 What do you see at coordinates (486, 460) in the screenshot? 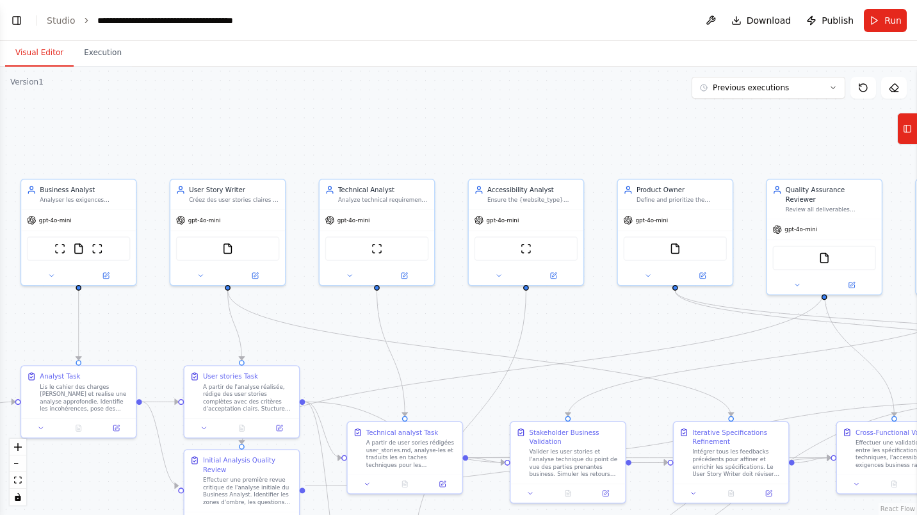
I see `g: Edge from 43866aec-aa0c-46c5-b536-564cd13eaf72 to 4722cd96-379c-45b2-972b-46b5f9613ccc` at bounding box center [486, 460].